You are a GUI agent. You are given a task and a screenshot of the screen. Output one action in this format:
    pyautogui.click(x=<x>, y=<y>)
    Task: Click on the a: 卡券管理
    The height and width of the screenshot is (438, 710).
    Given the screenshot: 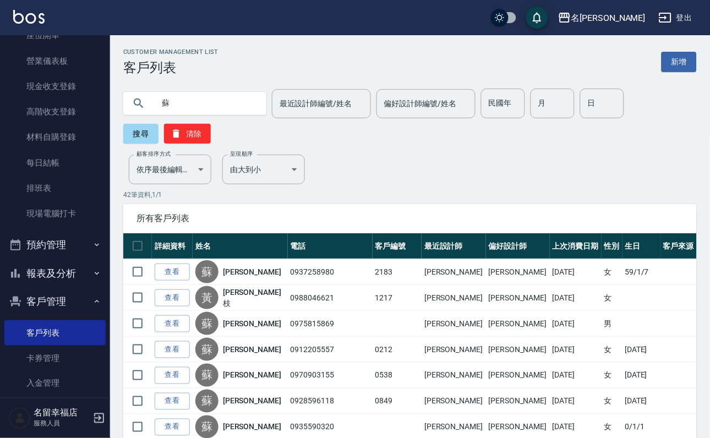 What is the action you would take?
    pyautogui.click(x=55, y=359)
    